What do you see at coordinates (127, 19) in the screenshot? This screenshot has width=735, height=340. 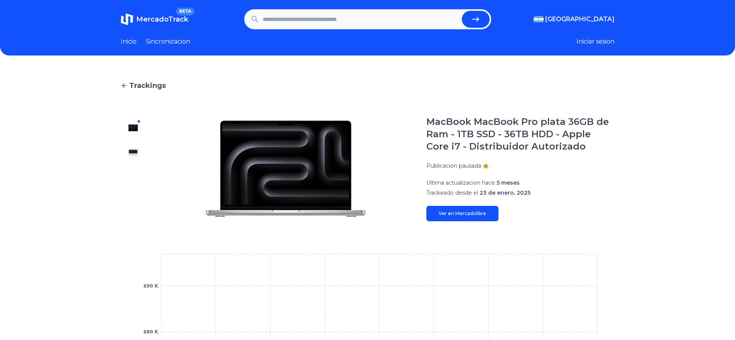 I see `img: MercadoTrack` at bounding box center [127, 19].